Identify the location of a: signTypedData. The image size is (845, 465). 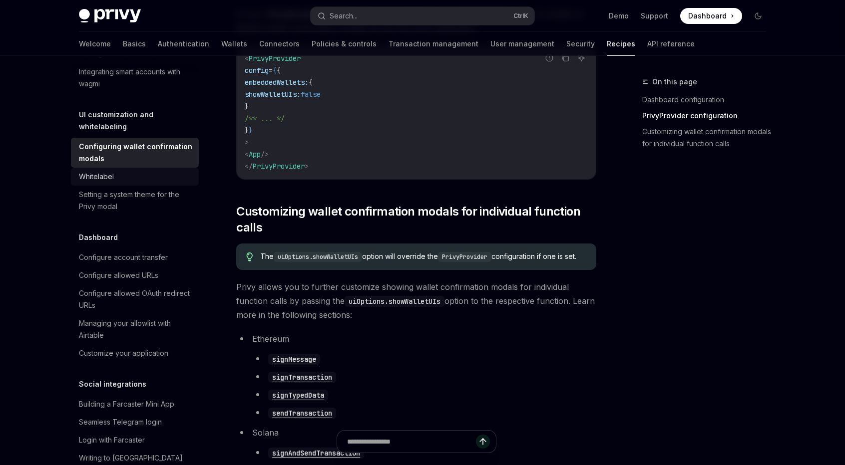
(298, 395).